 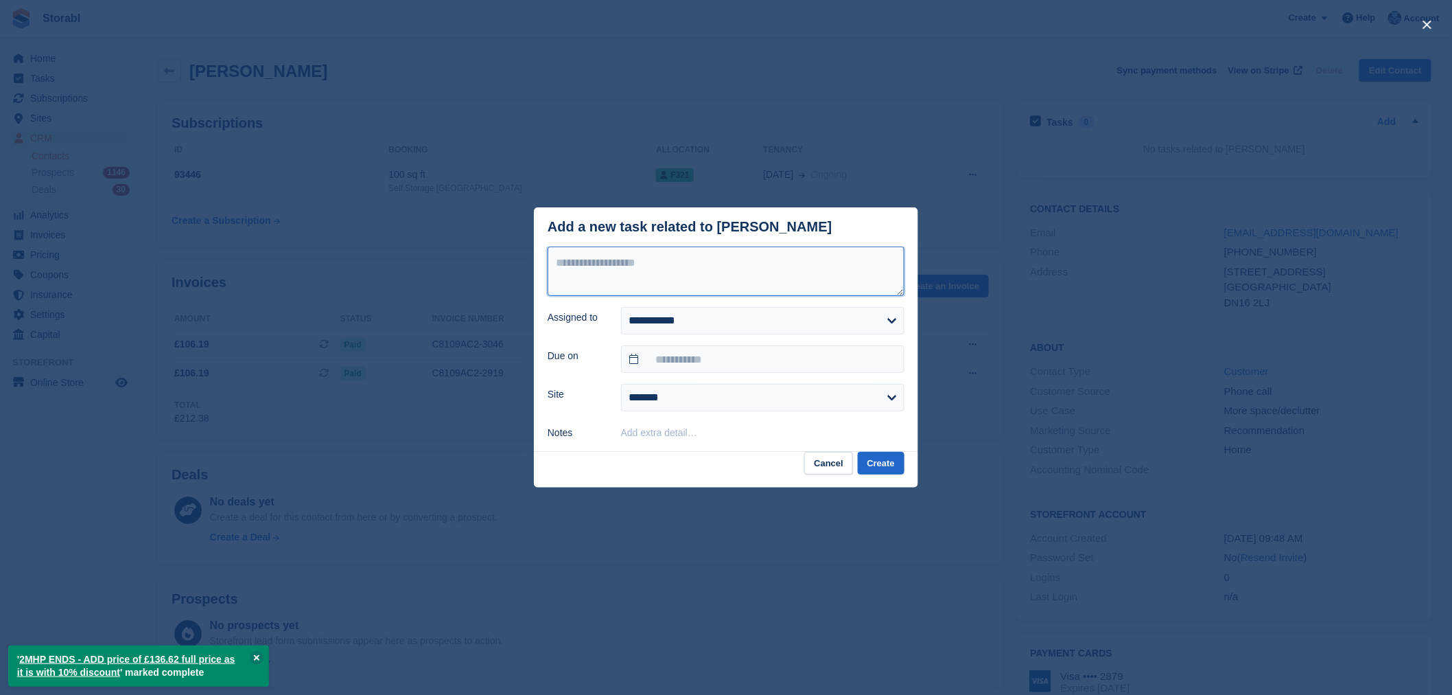 What do you see at coordinates (1428, 25) in the screenshot?
I see `button: close` at bounding box center [1428, 25].